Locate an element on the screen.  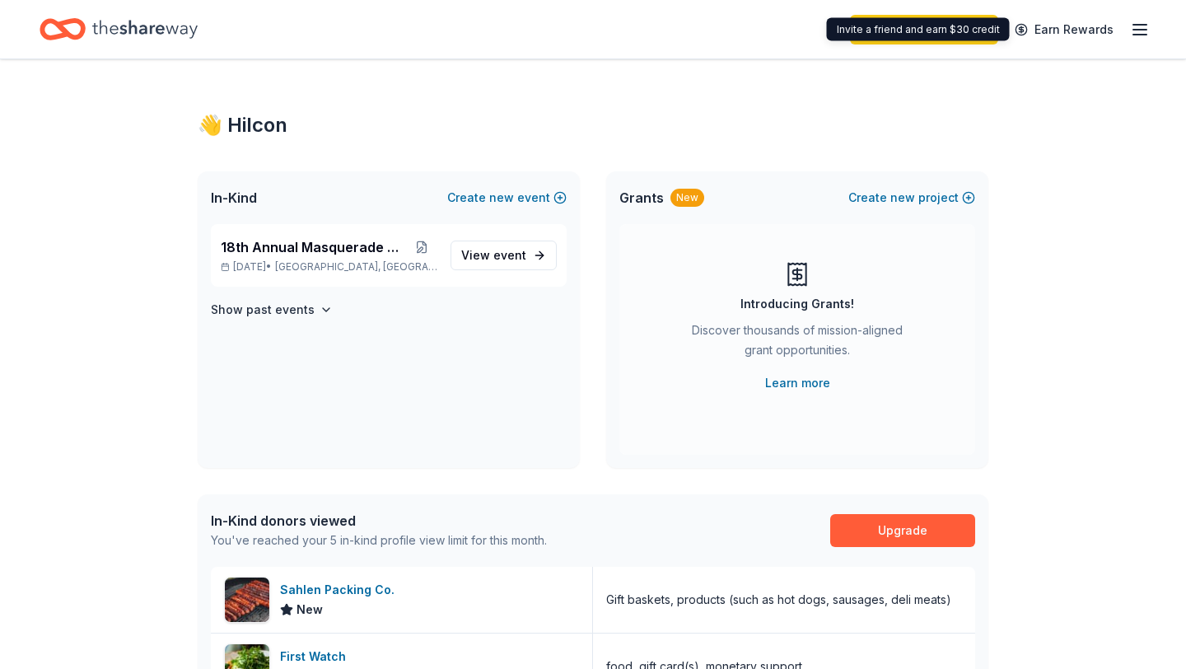
div: Introducing Grants! is located at coordinates (798, 304).